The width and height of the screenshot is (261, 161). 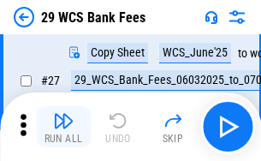 I want to click on div: WCS_June'25, so click(x=195, y=53).